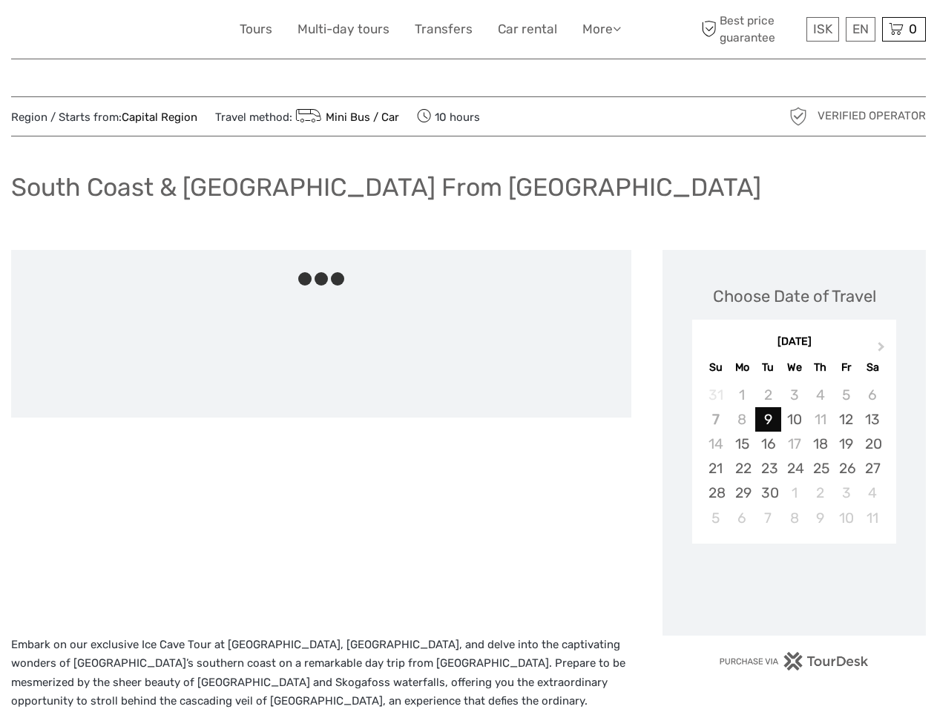 Image resolution: width=937 pixels, height=712 pixels. I want to click on div: Choose Saturday, October 11th, 2025, so click(871, 518).